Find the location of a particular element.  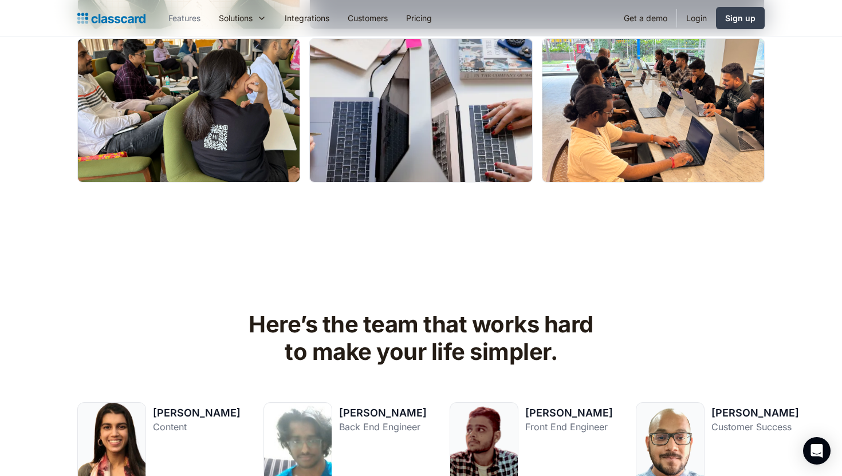

a: Get a demo is located at coordinates (645, 18).